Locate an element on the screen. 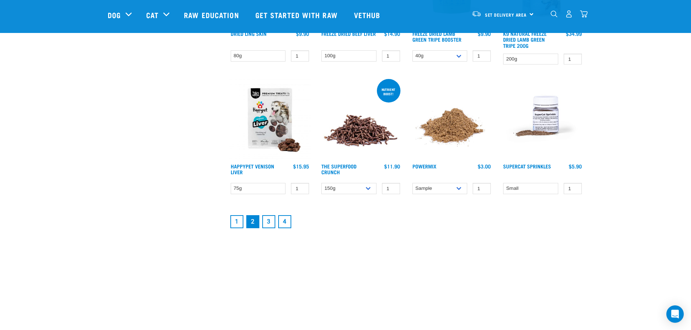 The width and height of the screenshot is (691, 330). img: 1311 Superfood Crunch 01 is located at coordinates (361, 119).